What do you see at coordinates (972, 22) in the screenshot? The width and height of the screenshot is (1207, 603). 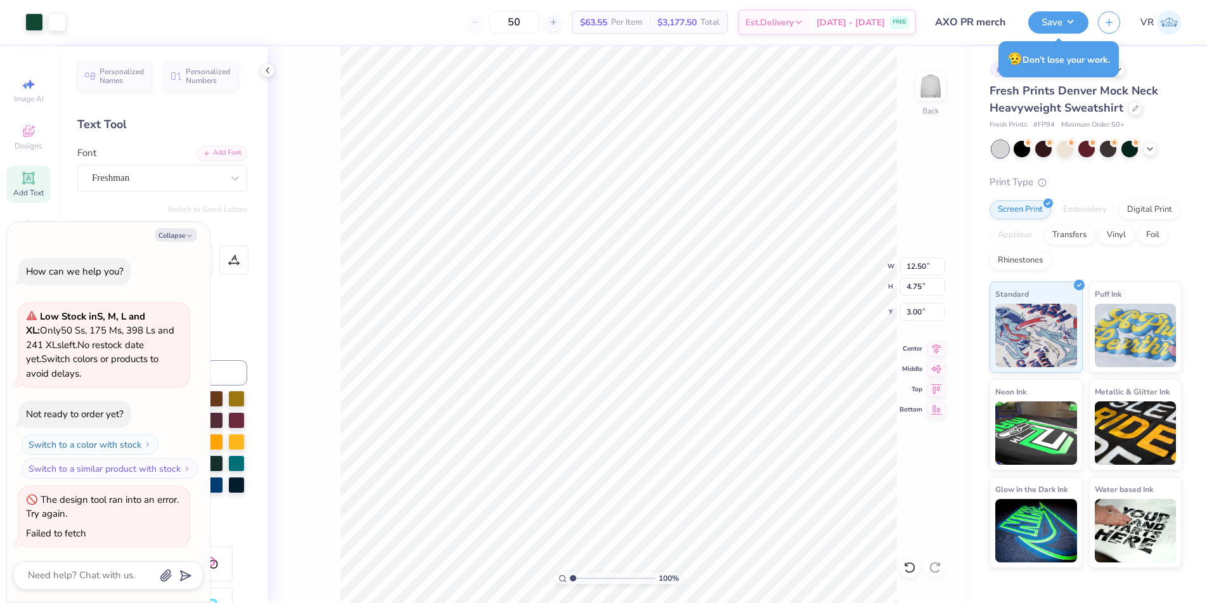 I see `input: Untitled Design` at bounding box center [972, 22].